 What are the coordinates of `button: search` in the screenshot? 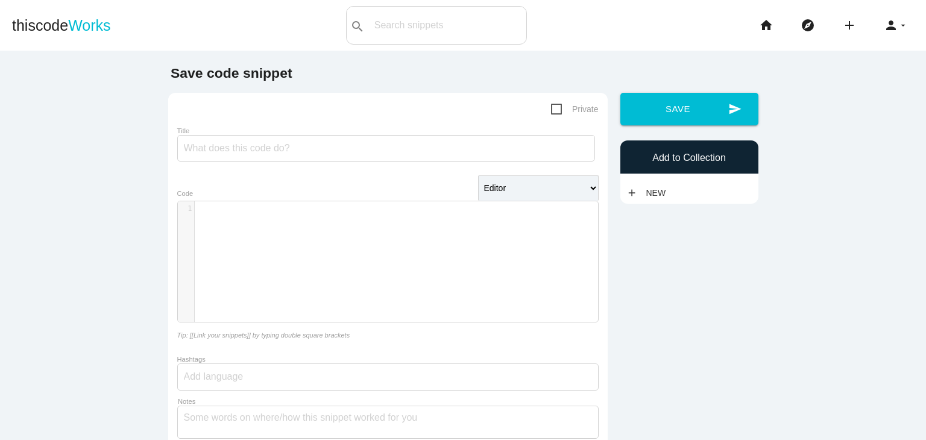 It's located at (358, 25).